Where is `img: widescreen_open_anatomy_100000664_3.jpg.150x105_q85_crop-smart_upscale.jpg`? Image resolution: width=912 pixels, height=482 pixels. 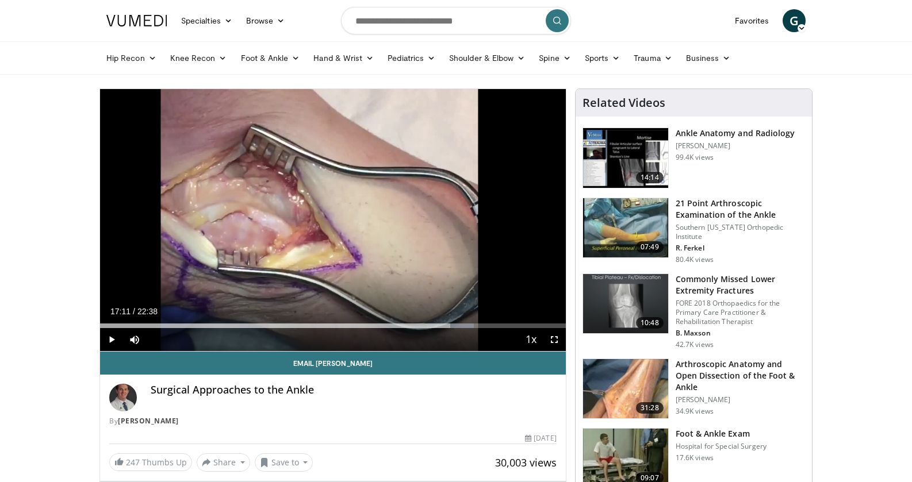
img: widescreen_open_anatomy_100000664_3.jpg.150x105_q85_crop-smart_upscale.jpg is located at coordinates (625, 389).